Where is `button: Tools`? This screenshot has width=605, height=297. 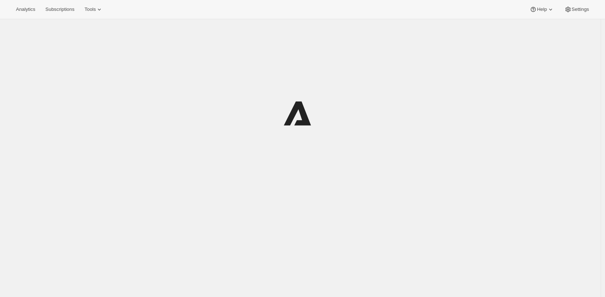 button: Tools is located at coordinates (93, 9).